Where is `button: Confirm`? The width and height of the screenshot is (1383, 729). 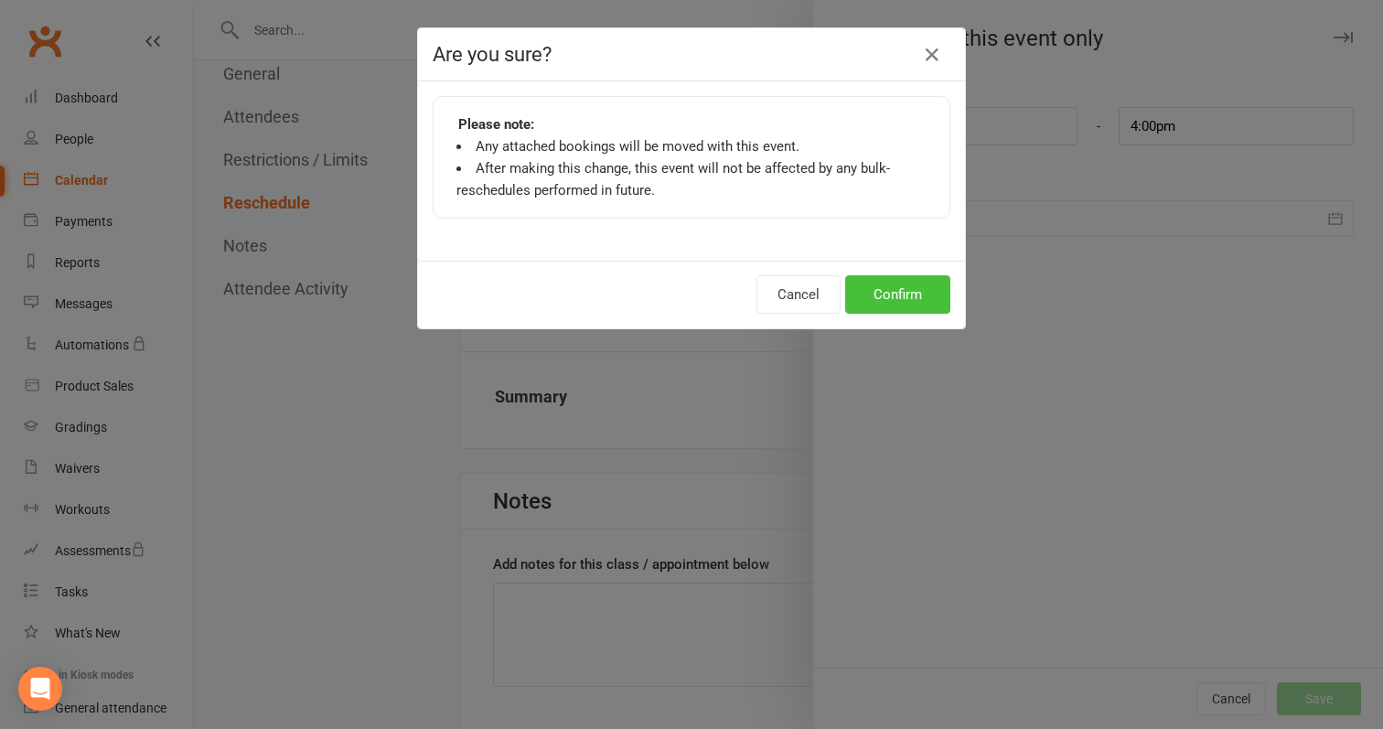
button: Confirm is located at coordinates (897, 294).